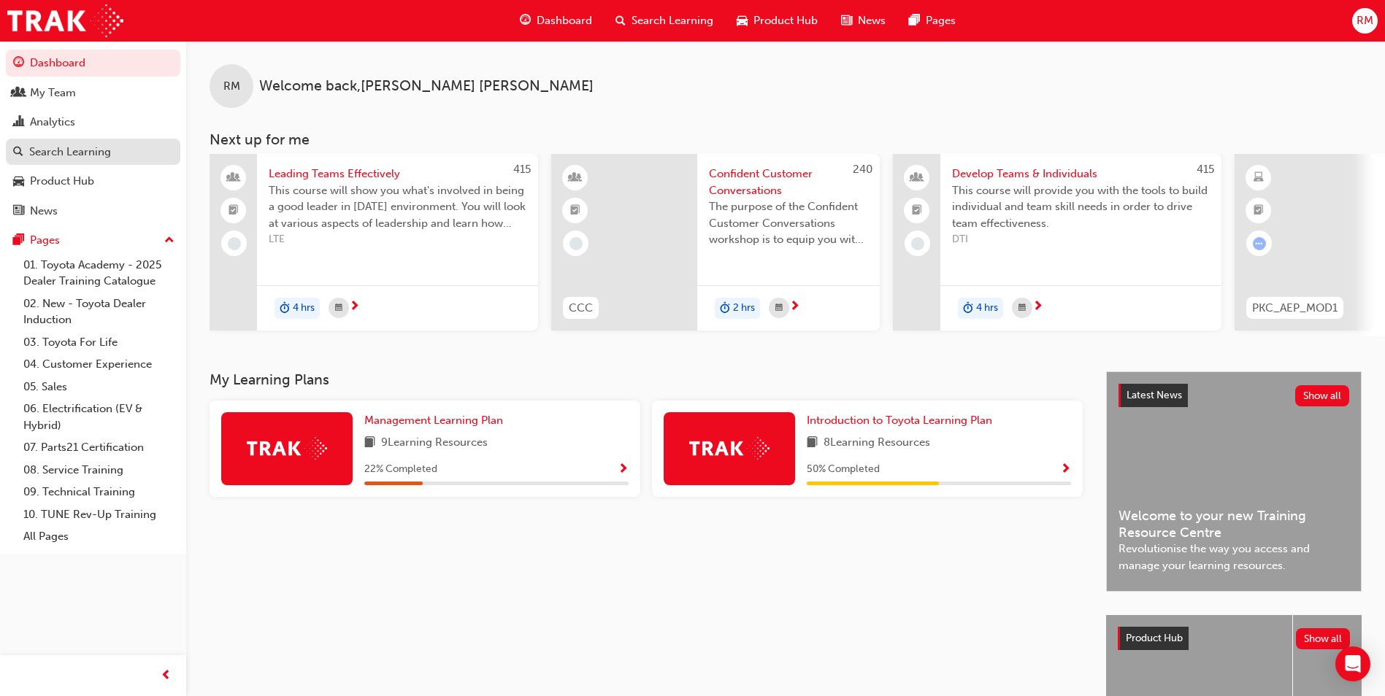 This screenshot has height=696, width=1385. Describe the element at coordinates (1233, 396) in the screenshot. I see `a: Latest NewsShow all` at that location.